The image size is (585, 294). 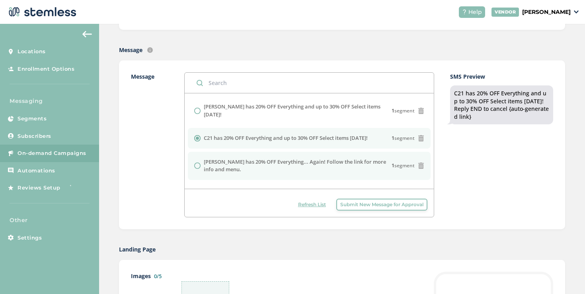 What do you see at coordinates (74, 188) in the screenshot?
I see `img: glitter-stars-b7820f95.gif` at bounding box center [74, 188].